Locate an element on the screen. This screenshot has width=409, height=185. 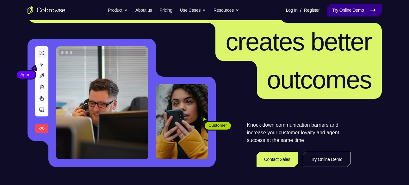
a: Register is located at coordinates (312, 10).